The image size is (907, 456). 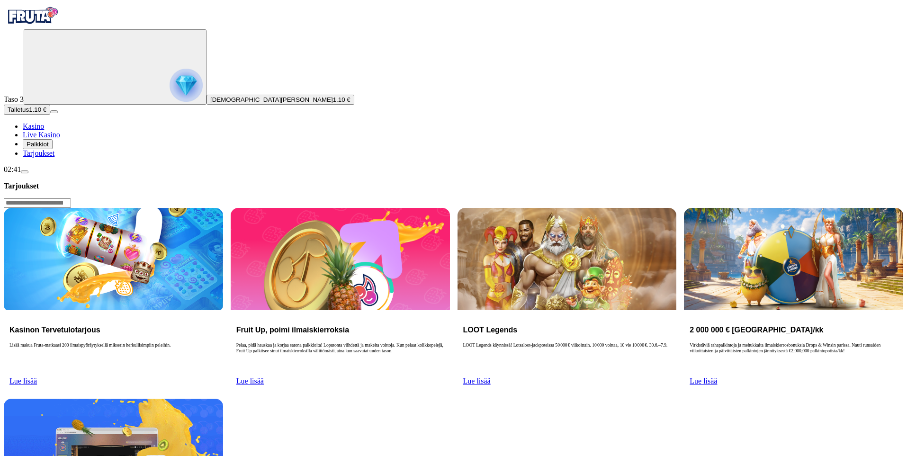 What do you see at coordinates (453, 186) in the screenshot?
I see `h3: Tarjoukset` at bounding box center [453, 186].